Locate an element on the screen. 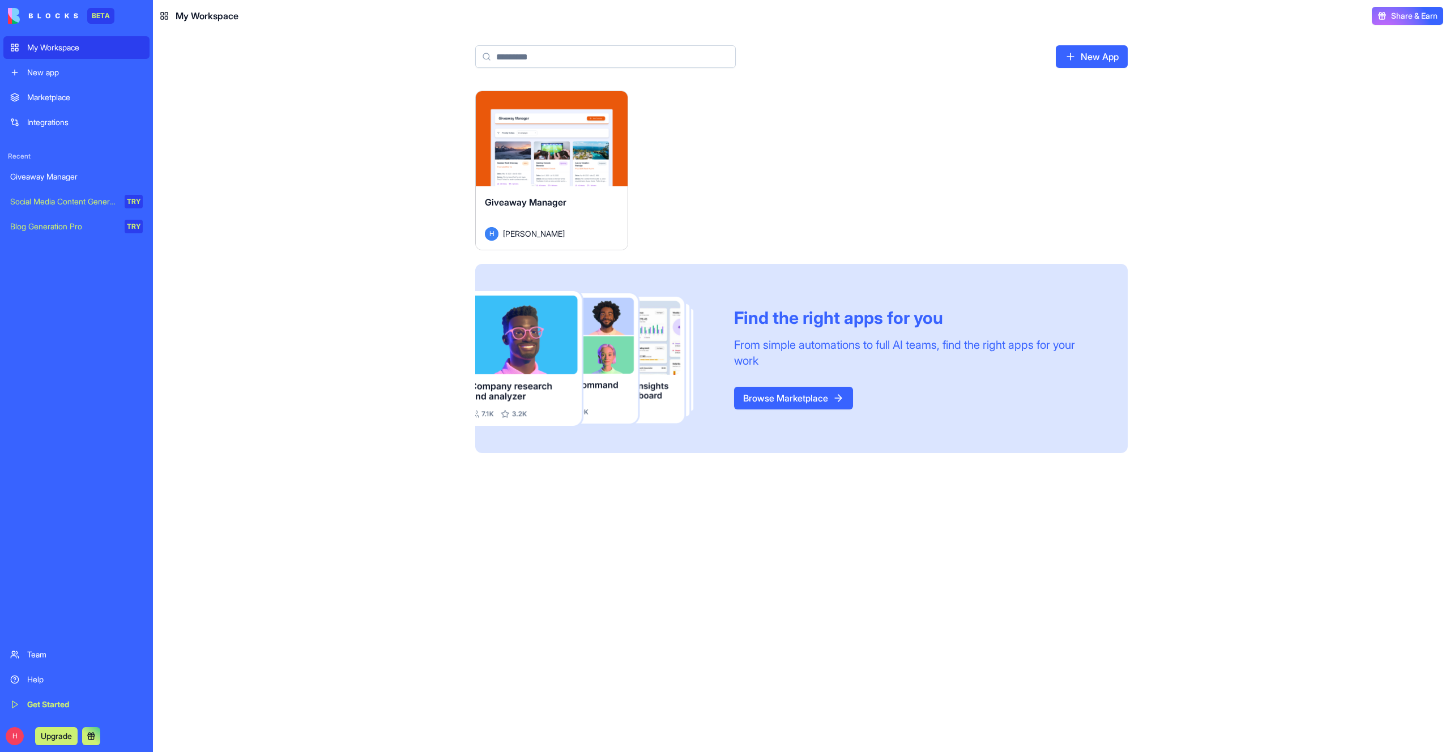 This screenshot has height=752, width=1450. a: New app is located at coordinates (76, 72).